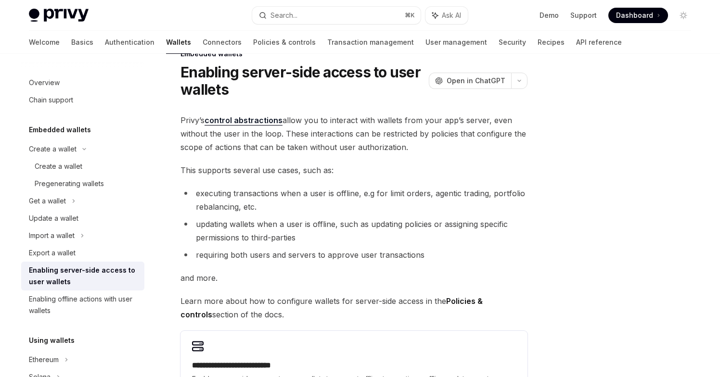  I want to click on a: Wallets, so click(179, 42).